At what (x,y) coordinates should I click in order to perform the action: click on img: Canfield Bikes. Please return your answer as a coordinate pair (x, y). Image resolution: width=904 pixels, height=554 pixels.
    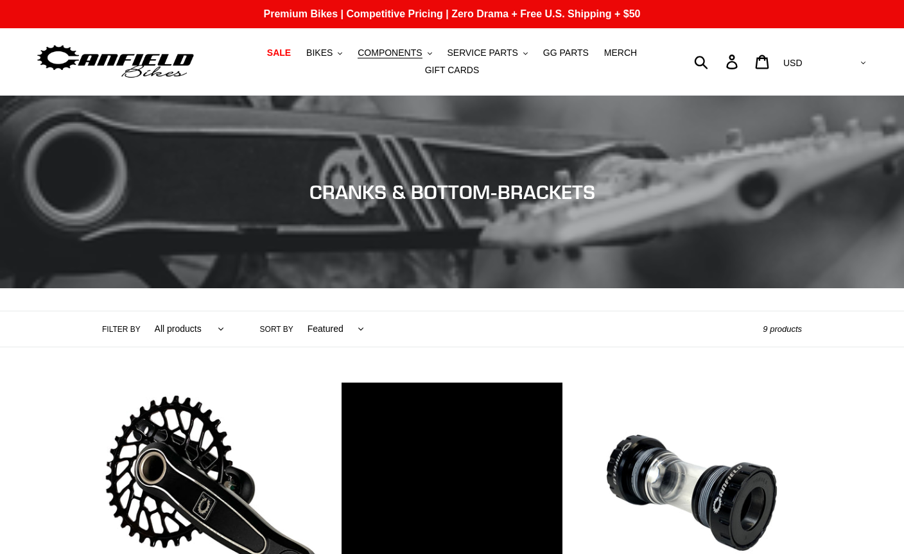
    Looking at the image, I should click on (116, 62).